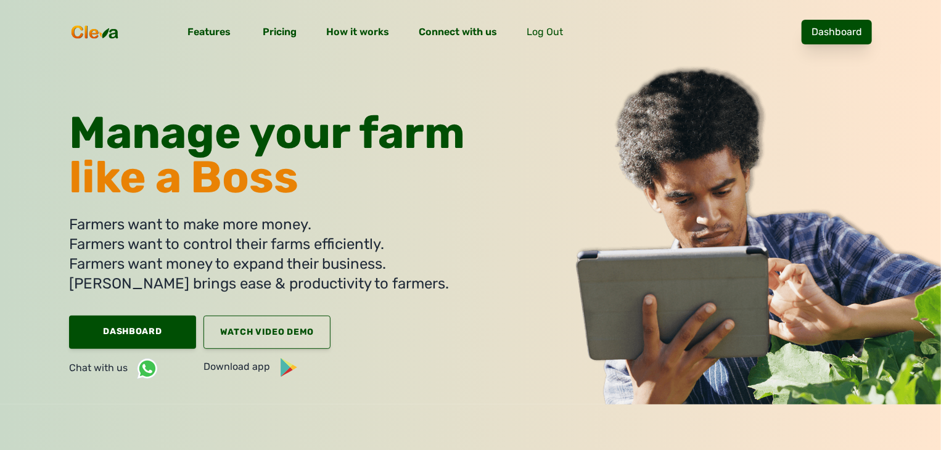  I want to click on span: Features, so click(209, 35).